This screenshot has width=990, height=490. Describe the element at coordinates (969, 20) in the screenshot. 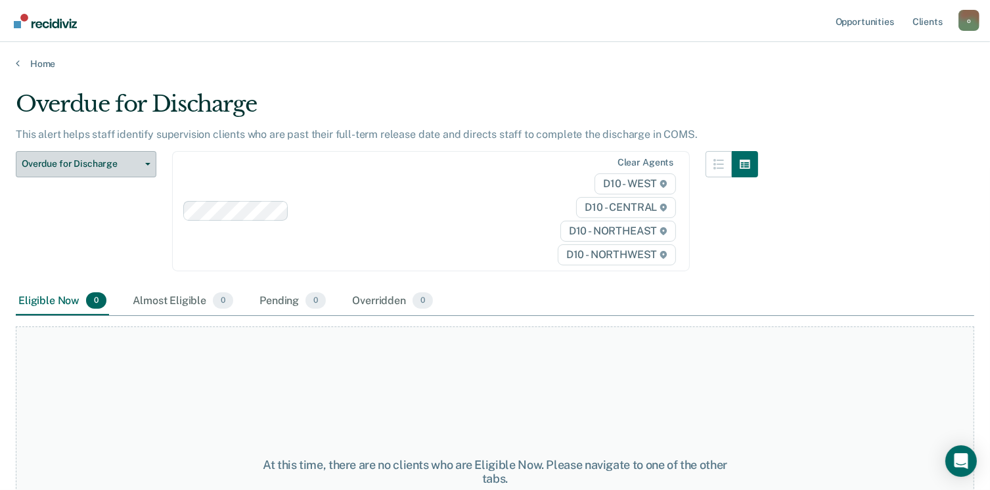

I see `div: o` at that location.